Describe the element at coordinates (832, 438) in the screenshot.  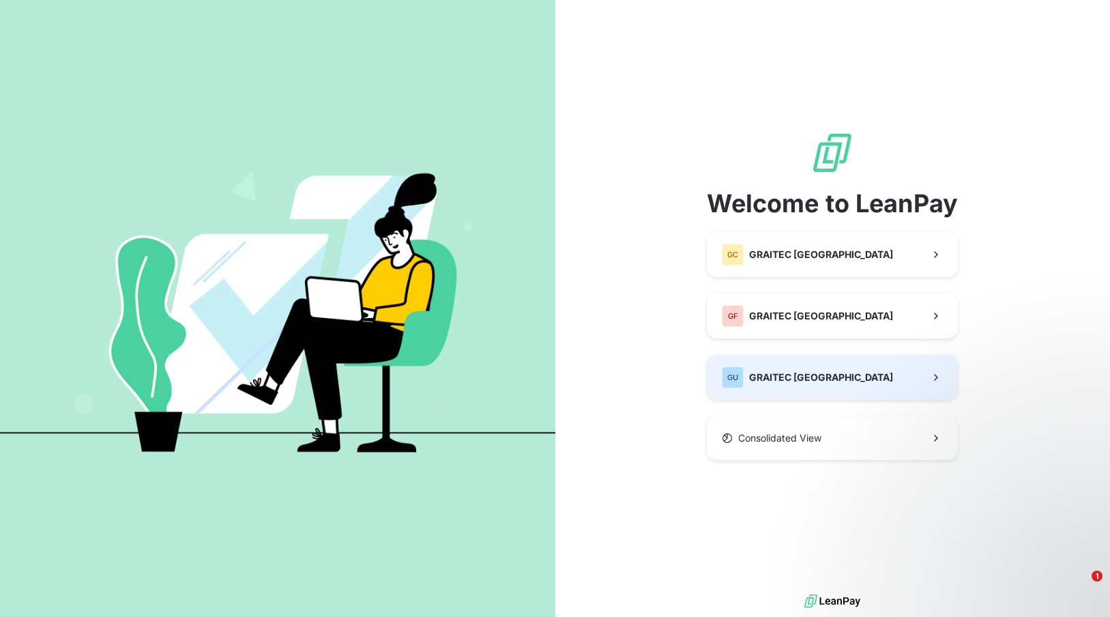
I see `button: Consolidated View` at that location.